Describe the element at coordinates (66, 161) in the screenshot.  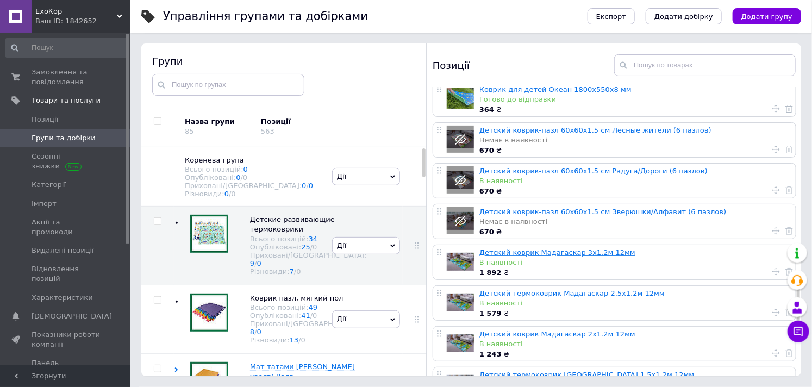
I see `span: Сезонні знижки` at that location.